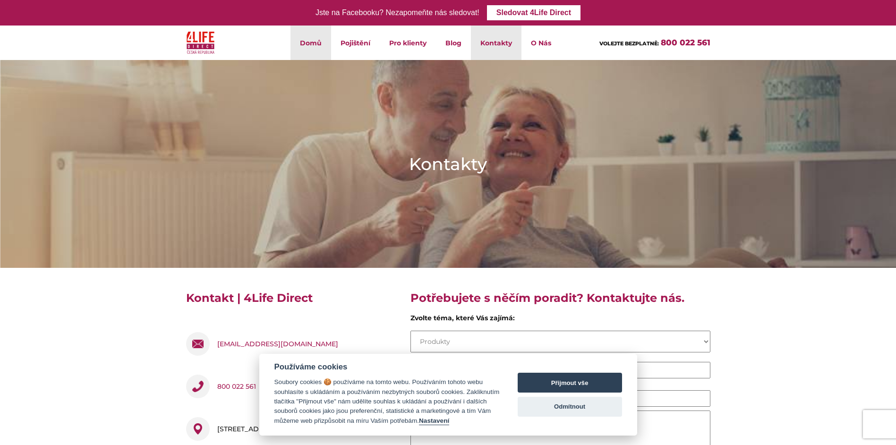  Describe the element at coordinates (448, 164) in the screenshot. I see `h1: Kontakty` at that location.